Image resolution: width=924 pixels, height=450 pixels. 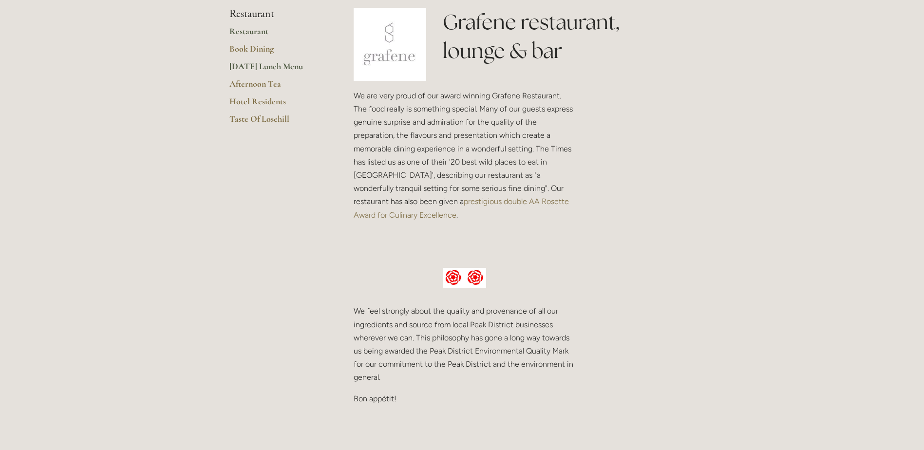 I want to click on p: We are very proud of our award winning Grafene Restaurant. The food really is something special. ..., so click(x=465, y=155).